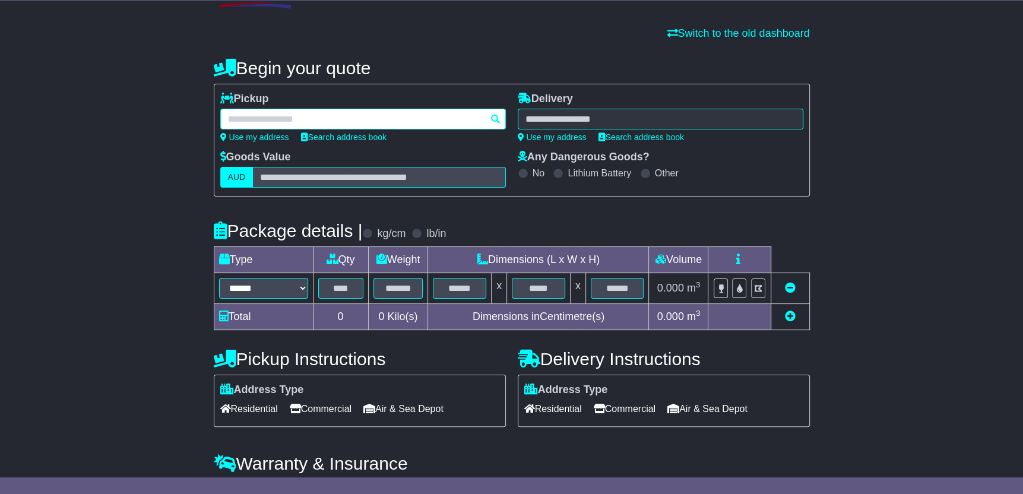  Describe the element at coordinates (237, 177) in the screenshot. I see `label: AUD` at that location.